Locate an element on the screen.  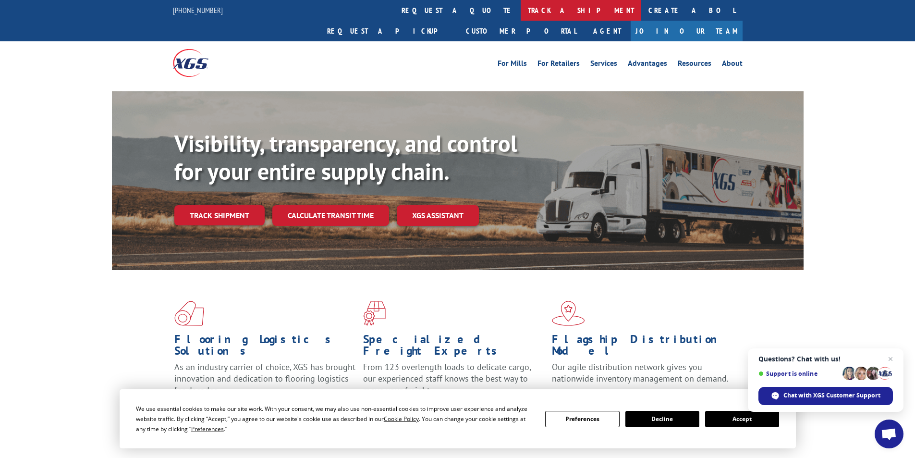
h1: Specialized Freight Experts is located at coordinates (454, 347).